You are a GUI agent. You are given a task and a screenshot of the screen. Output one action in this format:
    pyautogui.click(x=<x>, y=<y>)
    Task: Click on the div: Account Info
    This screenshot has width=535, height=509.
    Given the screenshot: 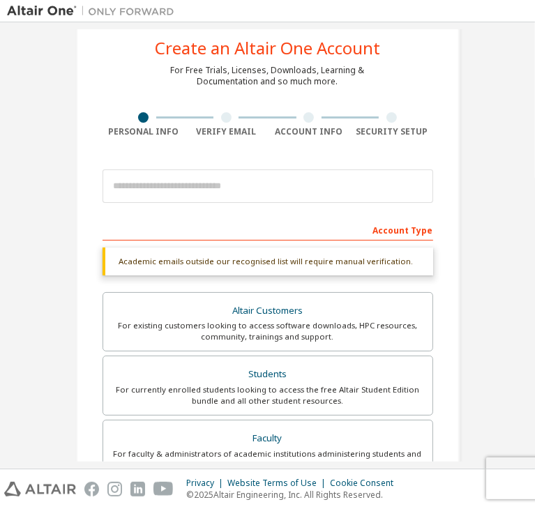 What is the action you would take?
    pyautogui.click(x=309, y=132)
    